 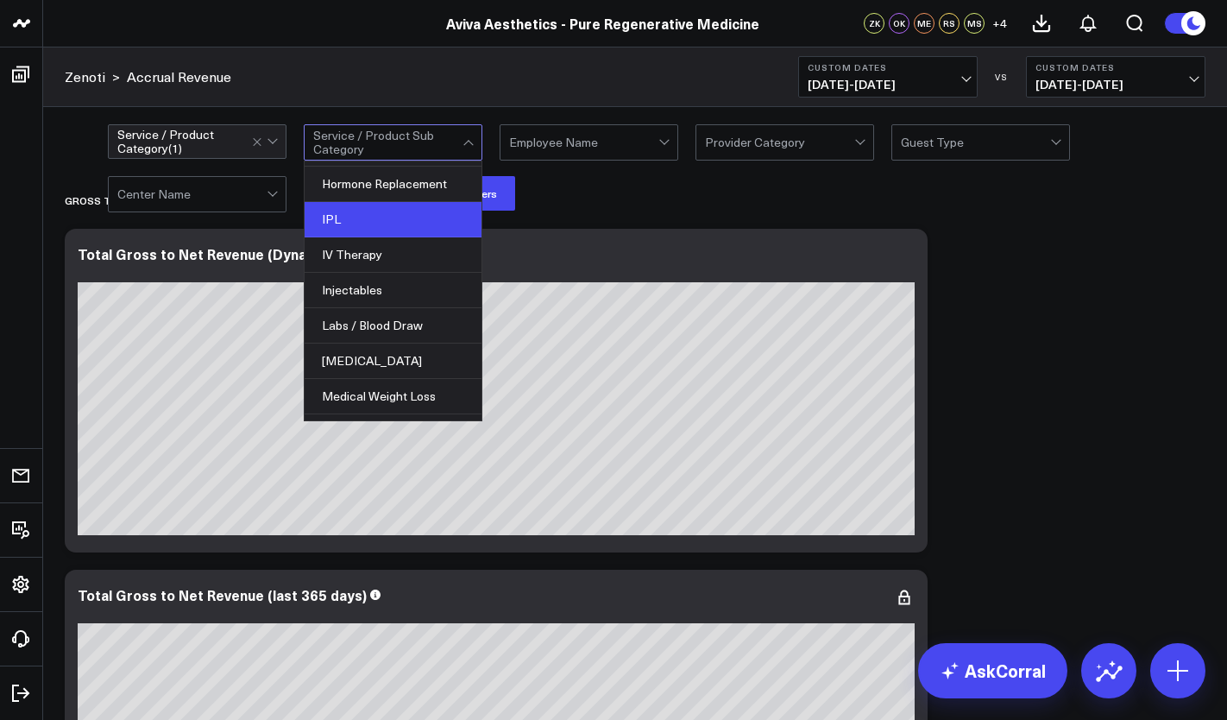 What do you see at coordinates (393, 290) in the screenshot?
I see `div: Injectables` at bounding box center [393, 290].